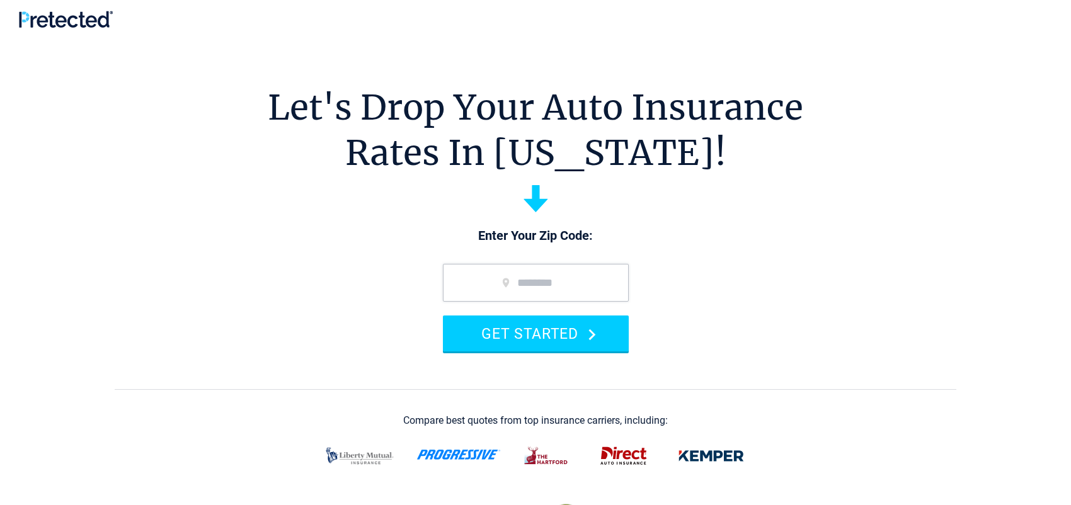 The image size is (1071, 505). What do you see at coordinates (624, 456) in the screenshot?
I see `img: direct` at bounding box center [624, 456].